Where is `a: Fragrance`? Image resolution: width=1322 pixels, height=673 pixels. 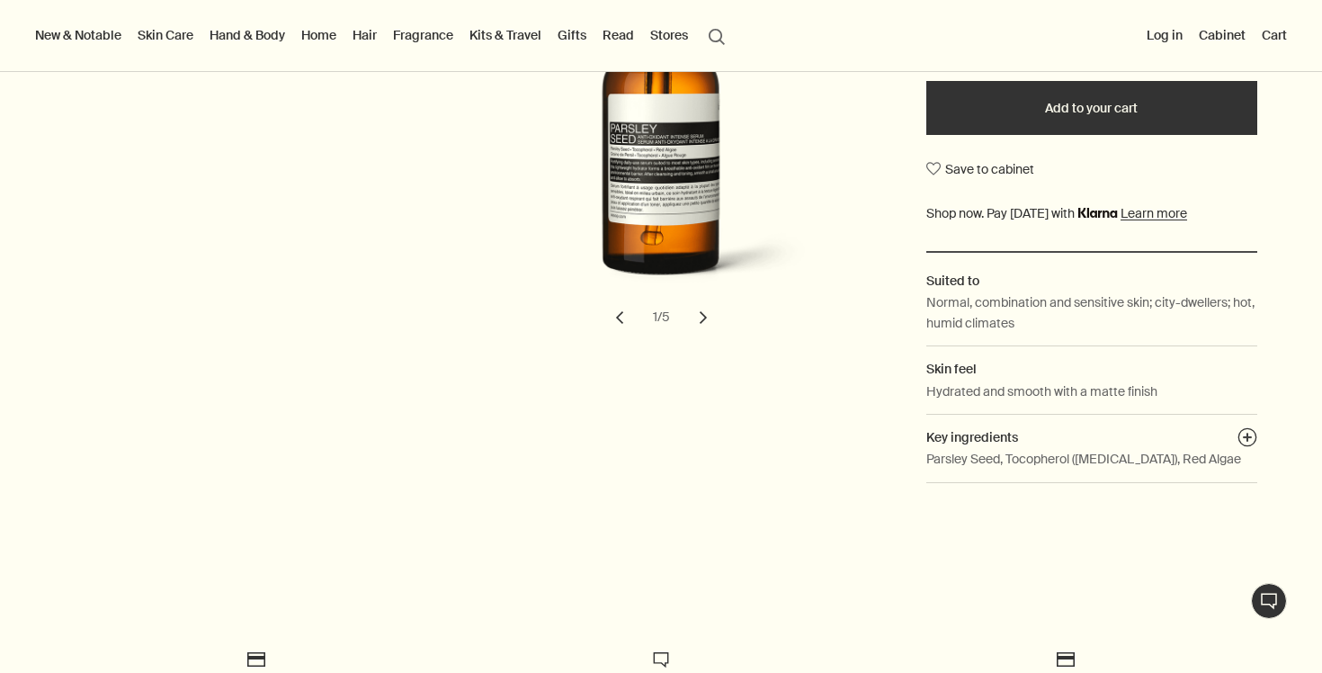
a: Fragrance is located at coordinates (423, 35).